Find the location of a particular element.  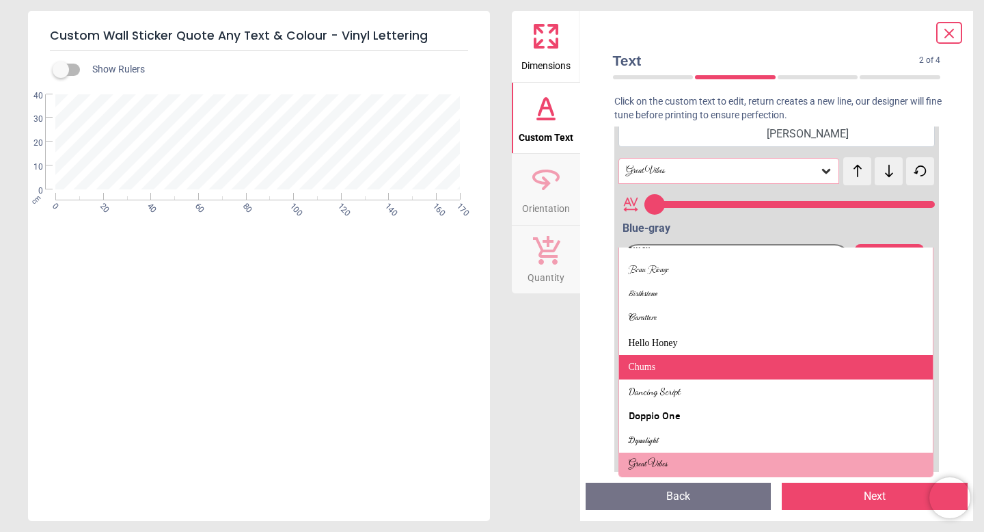

p: Click on the custom text to edit, return creates a new line, our designer will fine tune before p... is located at coordinates (777, 108).